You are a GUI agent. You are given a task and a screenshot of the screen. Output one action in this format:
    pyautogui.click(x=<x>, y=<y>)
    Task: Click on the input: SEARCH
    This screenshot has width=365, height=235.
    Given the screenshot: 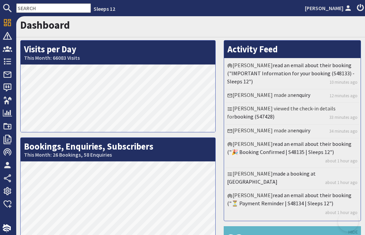 What is the action you would take?
    pyautogui.click(x=53, y=8)
    